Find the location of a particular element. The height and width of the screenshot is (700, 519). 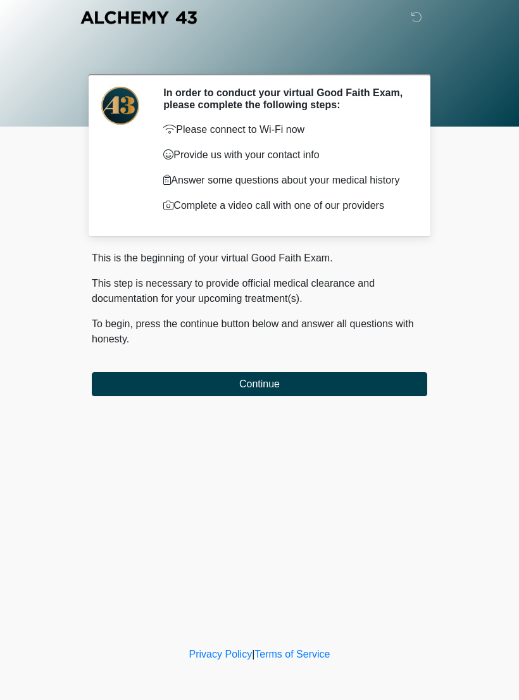

p: Complete a video call with one of our providers is located at coordinates (285, 206).